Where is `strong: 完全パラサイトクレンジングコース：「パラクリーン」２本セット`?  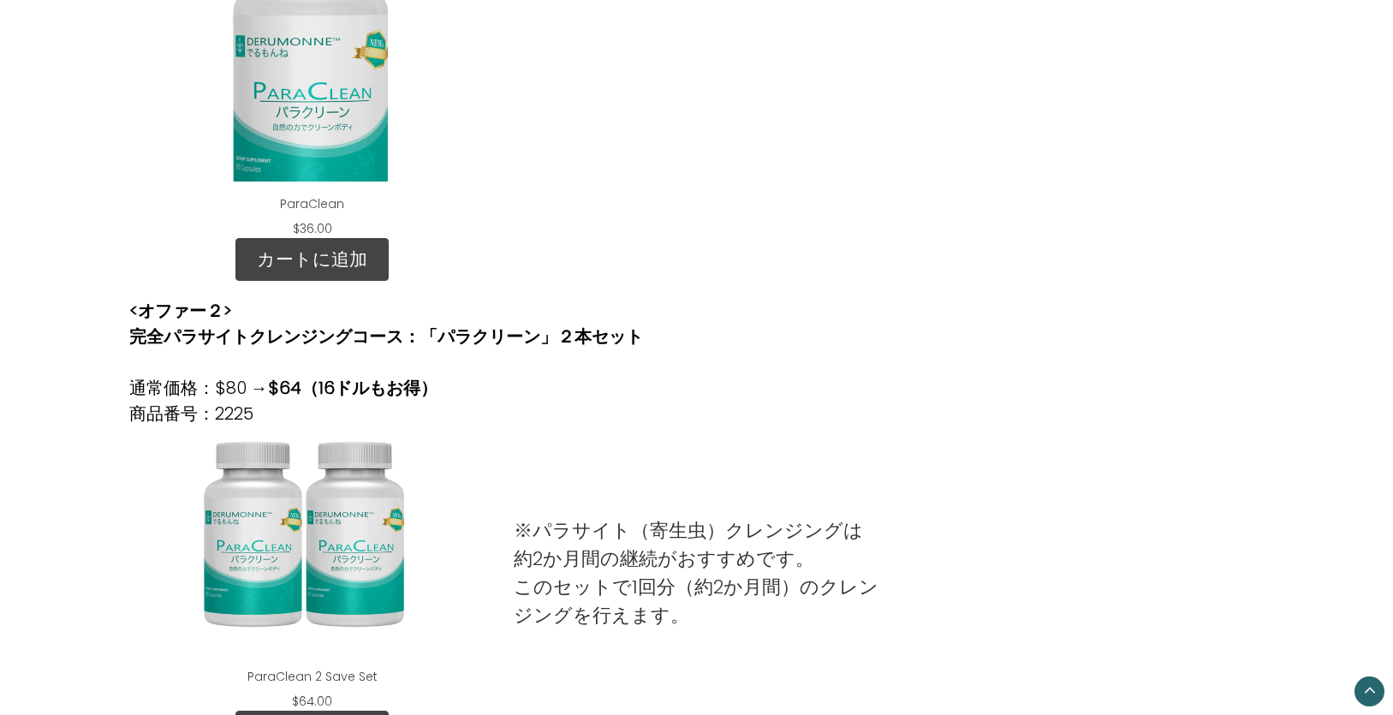
strong: 完全パラサイトクレンジングコース：「パラクリーン」２本セット is located at coordinates (386, 336).